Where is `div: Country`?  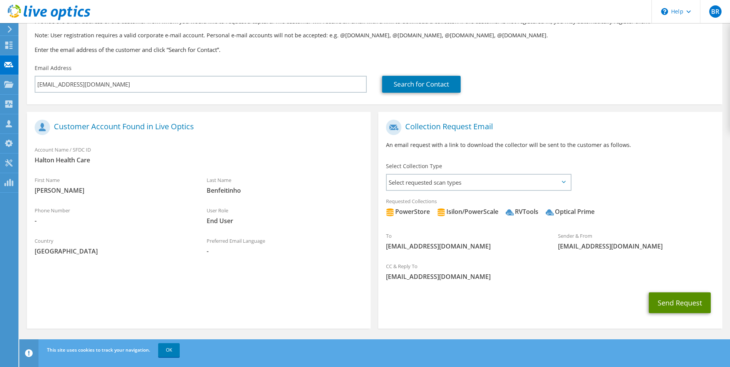
div: Country is located at coordinates (113, 246).